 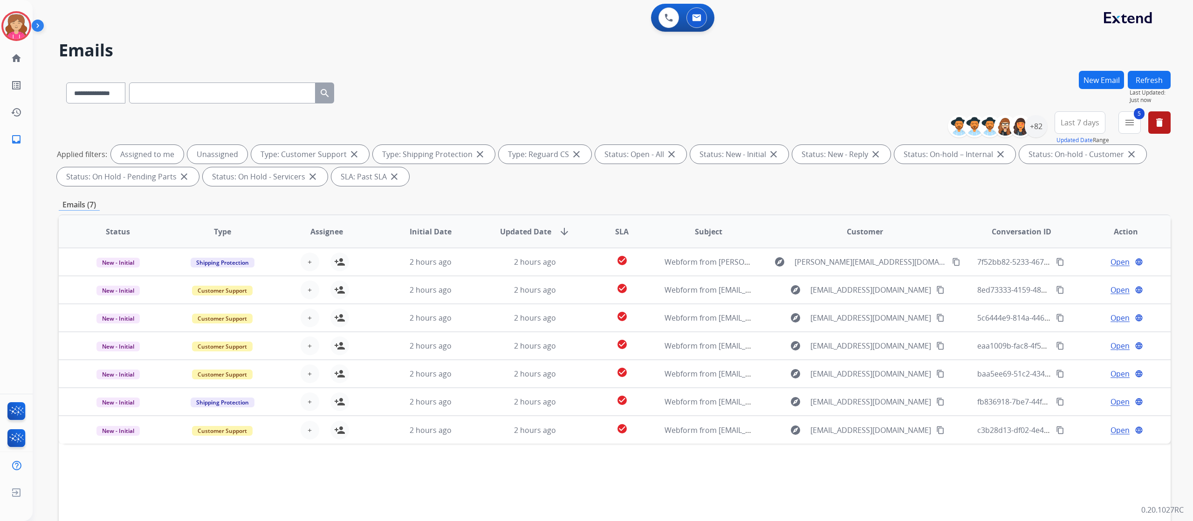 What do you see at coordinates (16, 58) in the screenshot?
I see `mat-icon: home` at bounding box center [16, 58].